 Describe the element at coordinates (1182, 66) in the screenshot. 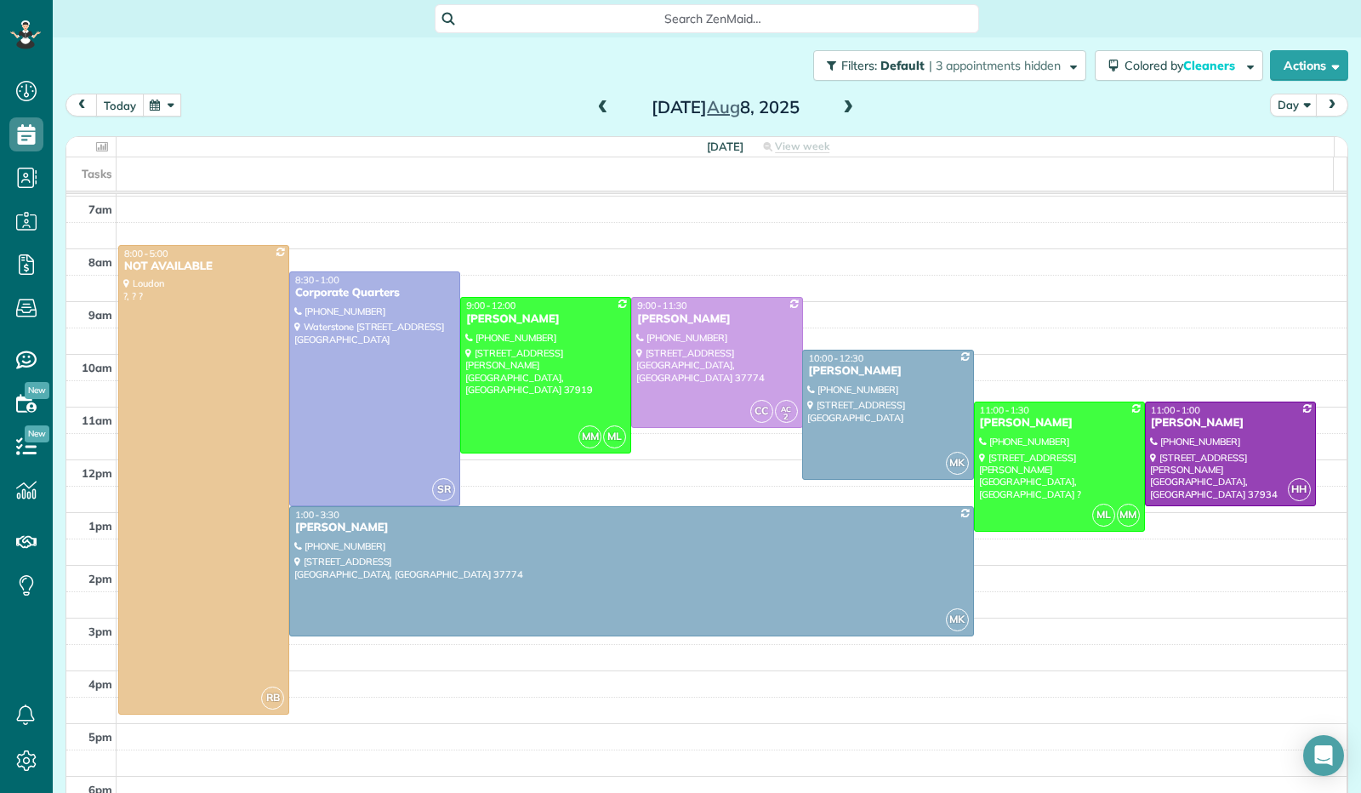

I see `span: Colored by` at that location.